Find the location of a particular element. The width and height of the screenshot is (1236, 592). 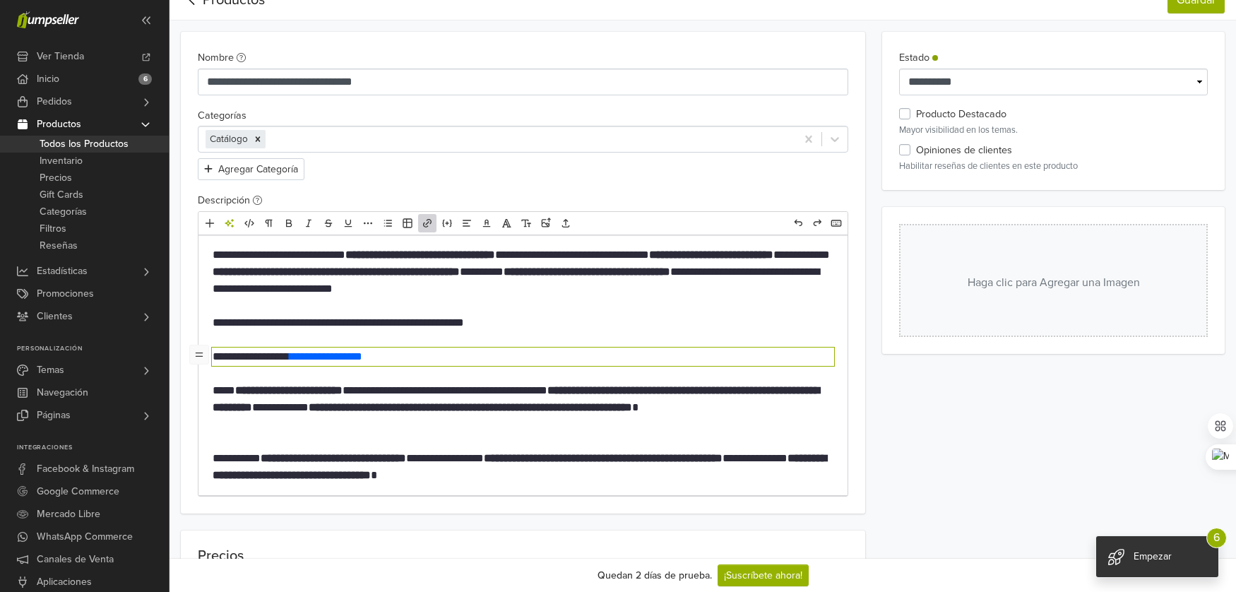

span: Filtros is located at coordinates (53, 229).